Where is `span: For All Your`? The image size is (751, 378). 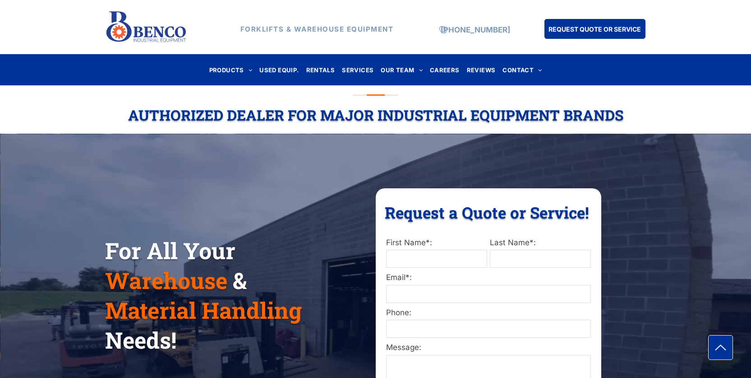
span: For All Your is located at coordinates (170, 250).